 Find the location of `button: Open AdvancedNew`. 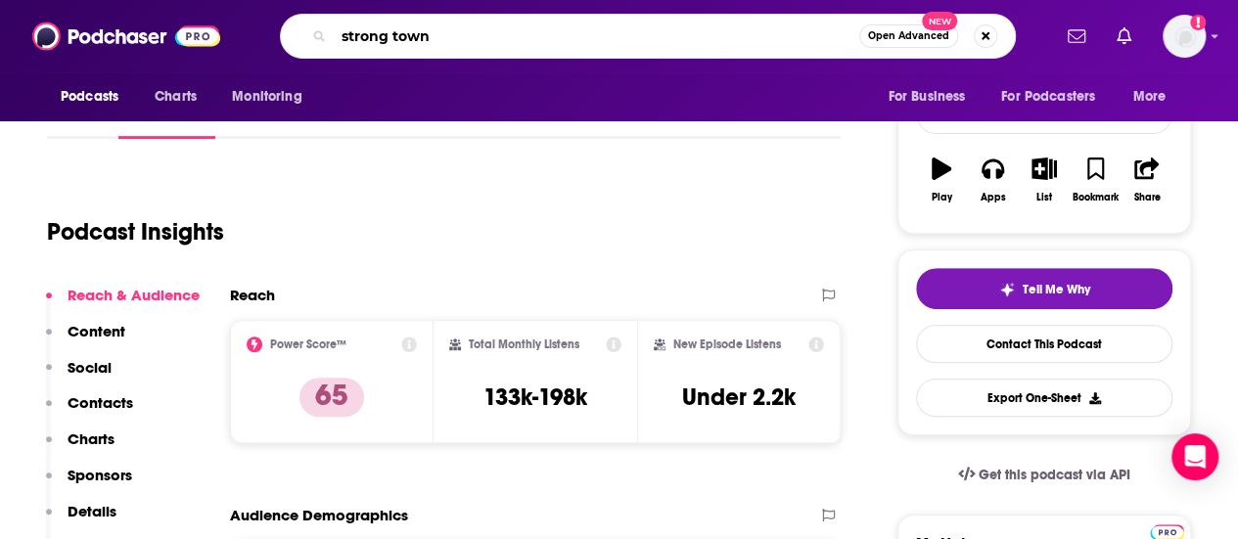

button: Open AdvancedNew is located at coordinates (908, 36).